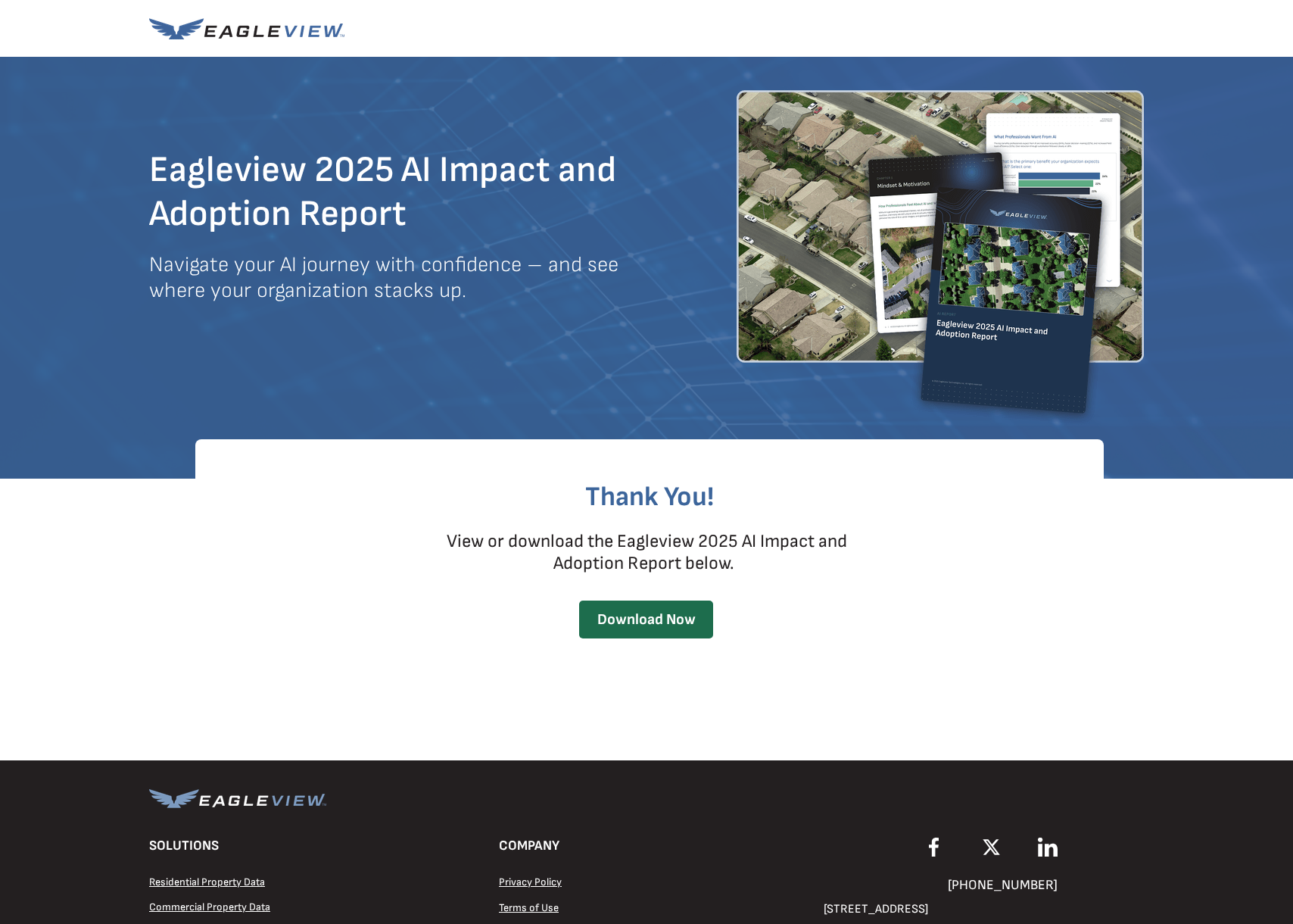  Describe the element at coordinates (530, 881) in the screenshot. I see `span: Privacy Policy` at that location.